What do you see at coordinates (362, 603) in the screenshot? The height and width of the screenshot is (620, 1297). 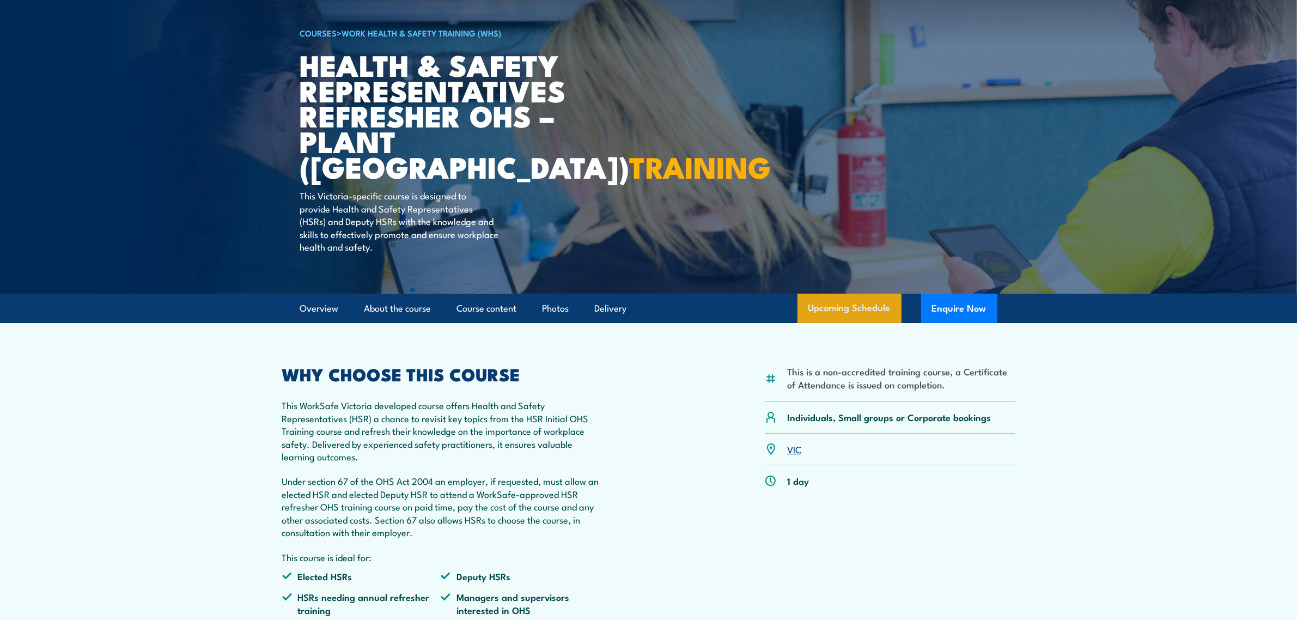 I see `li: HSRs needing annual refresher training` at bounding box center [362, 603].